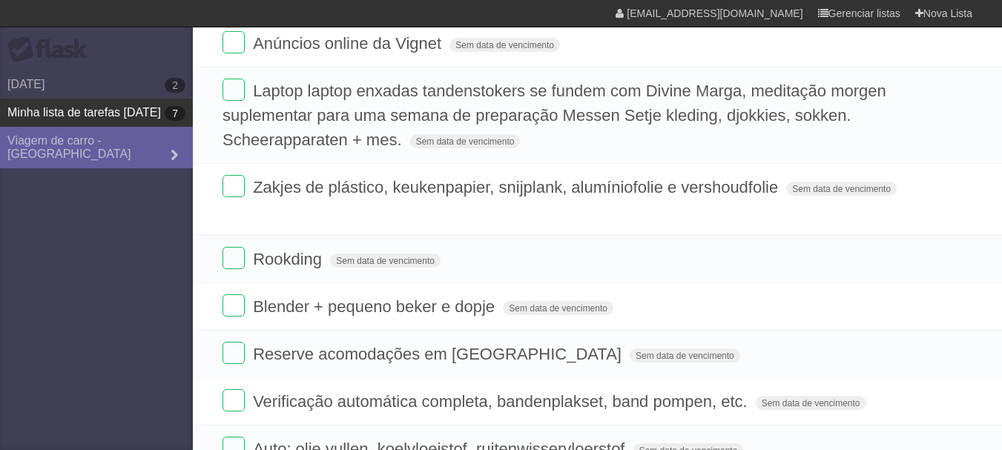 The image size is (1002, 450). I want to click on font: Laptop laptop enxadas tandenstokers se fundem com Divine Marga, meditação morgen suplementar para..., so click(554, 115).